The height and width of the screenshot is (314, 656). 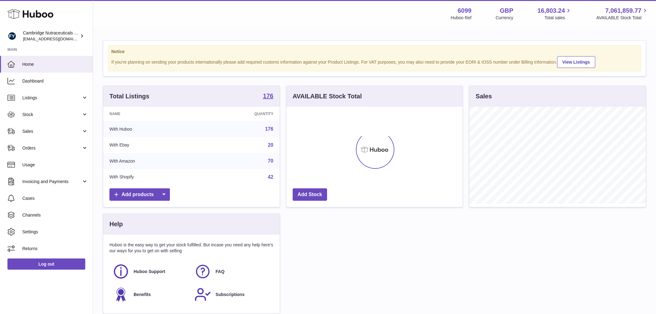 What do you see at coordinates (232, 294) in the screenshot?
I see `a: Subscriptions` at bounding box center [232, 294].